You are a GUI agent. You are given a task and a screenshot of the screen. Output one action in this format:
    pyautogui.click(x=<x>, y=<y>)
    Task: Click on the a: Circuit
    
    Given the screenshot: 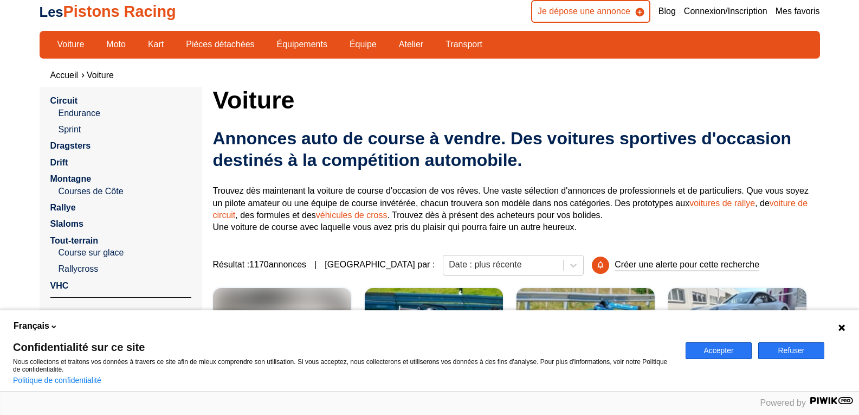 What is the action you would take?
    pyautogui.click(x=64, y=100)
    